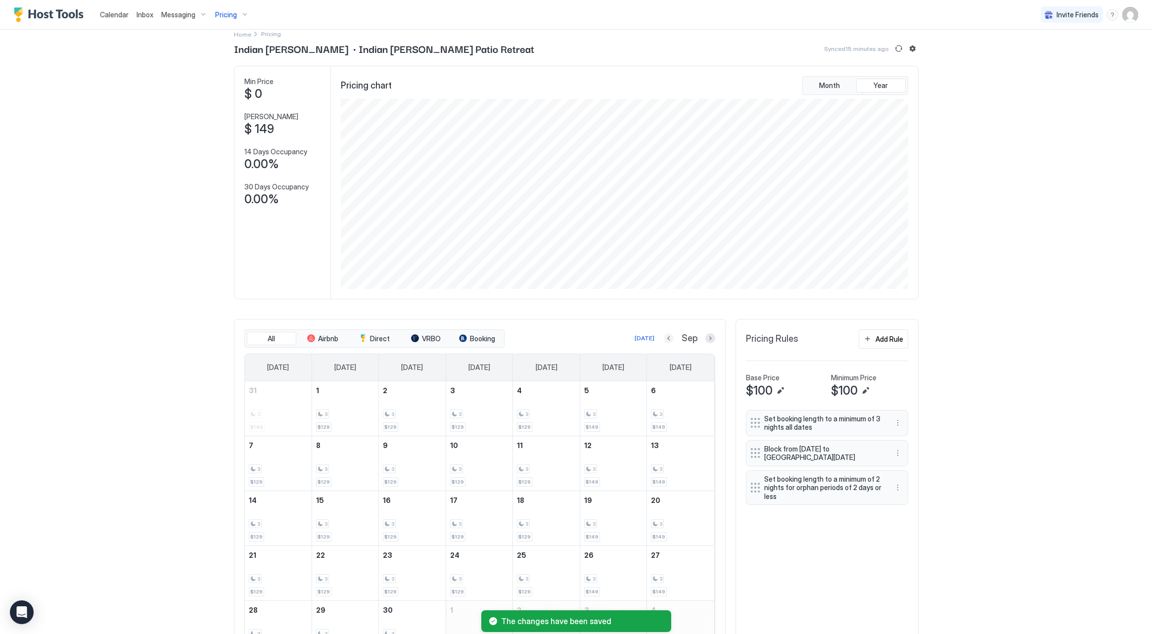  What do you see at coordinates (145, 14) in the screenshot?
I see `a: Inbox` at bounding box center [145, 14].